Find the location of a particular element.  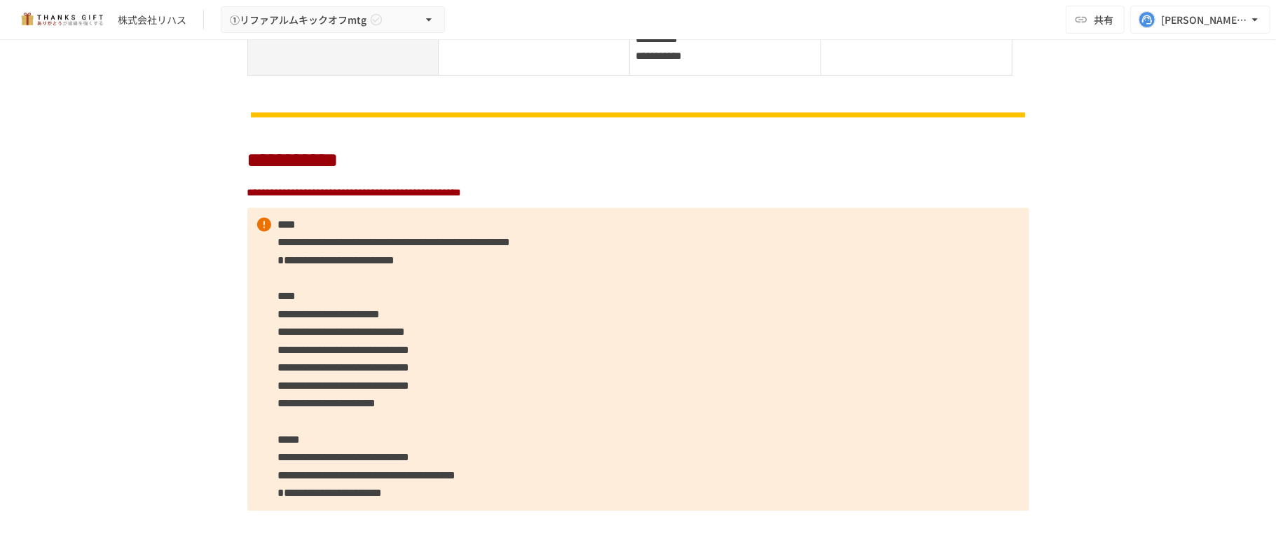

span: 共有 is located at coordinates (1104, 20).